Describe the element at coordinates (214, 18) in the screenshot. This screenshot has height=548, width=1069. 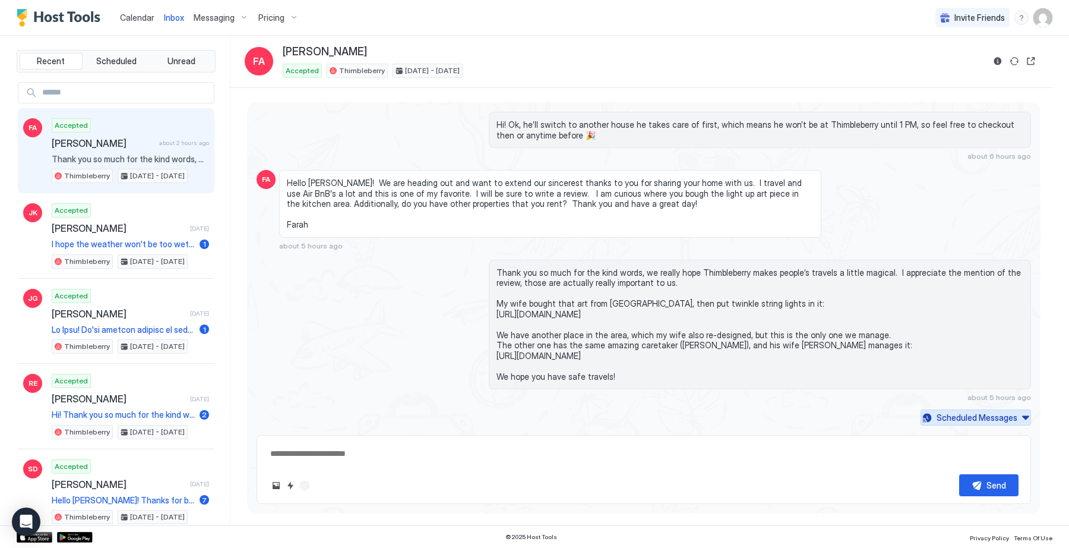
I see `span: Messaging` at that location.